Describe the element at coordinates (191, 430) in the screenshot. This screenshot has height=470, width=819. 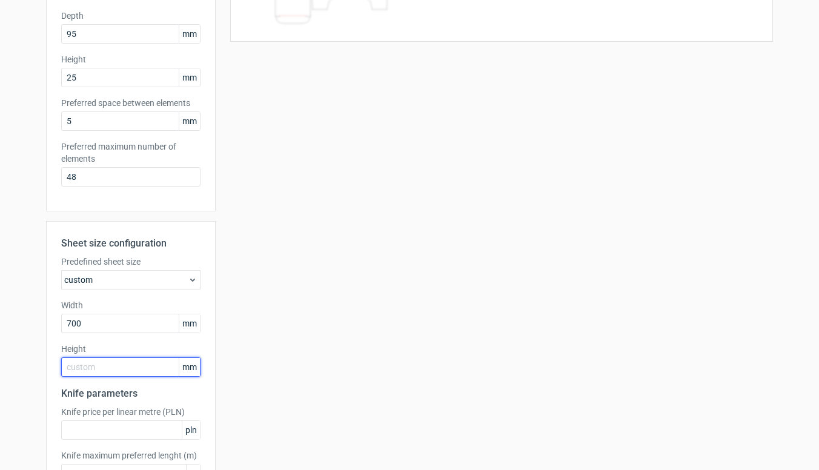
I see `span: pln` at that location.